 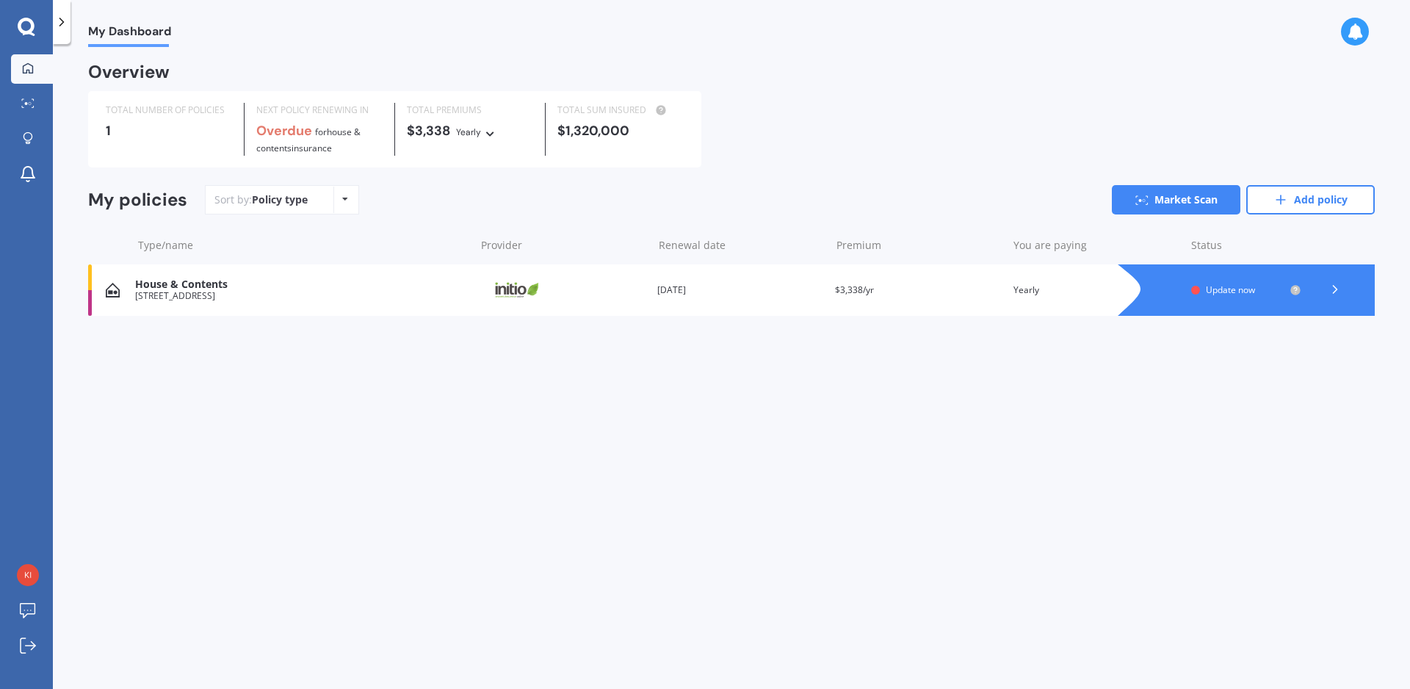 What do you see at coordinates (303, 245) in the screenshot?
I see `div: Type/name` at bounding box center [303, 245].